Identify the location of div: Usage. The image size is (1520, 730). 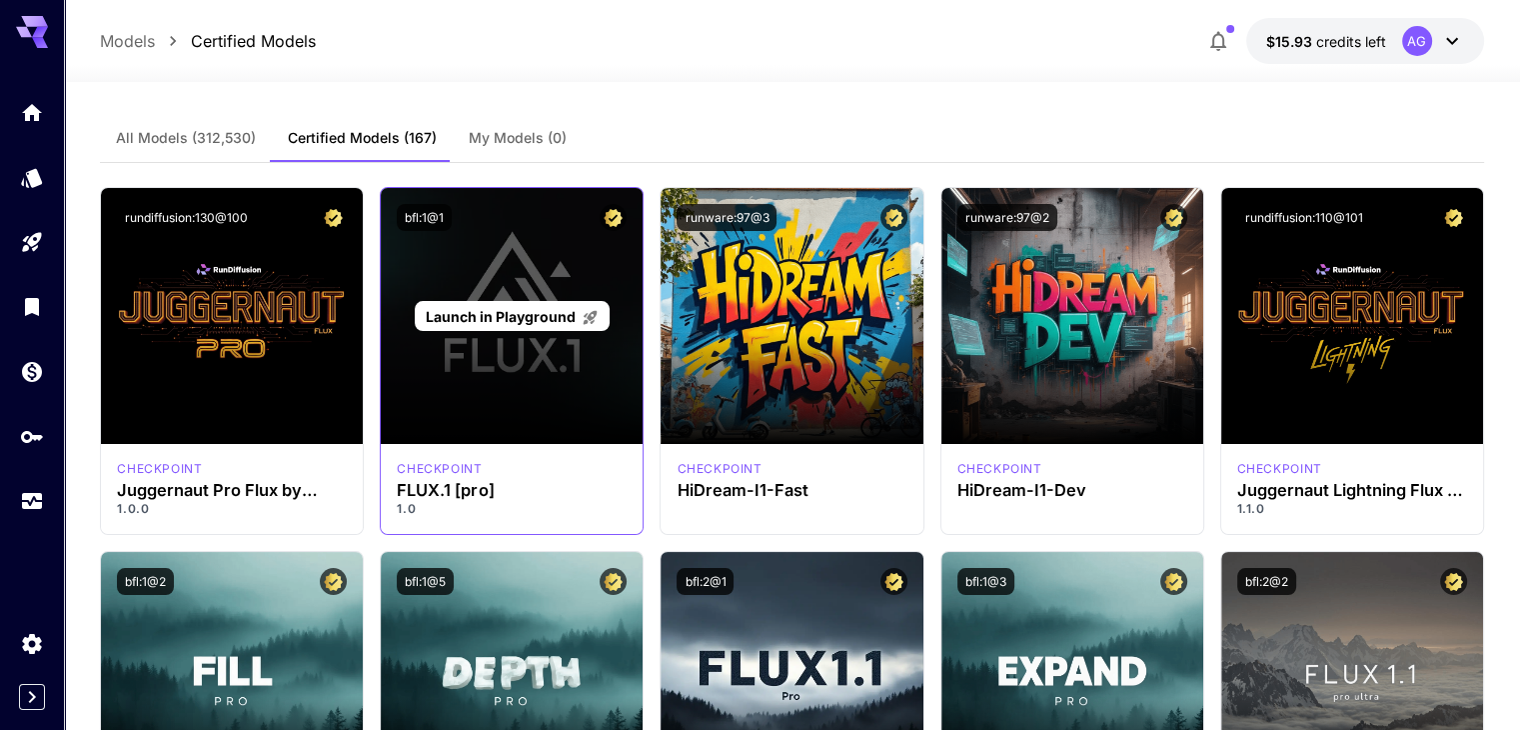
(32, 501).